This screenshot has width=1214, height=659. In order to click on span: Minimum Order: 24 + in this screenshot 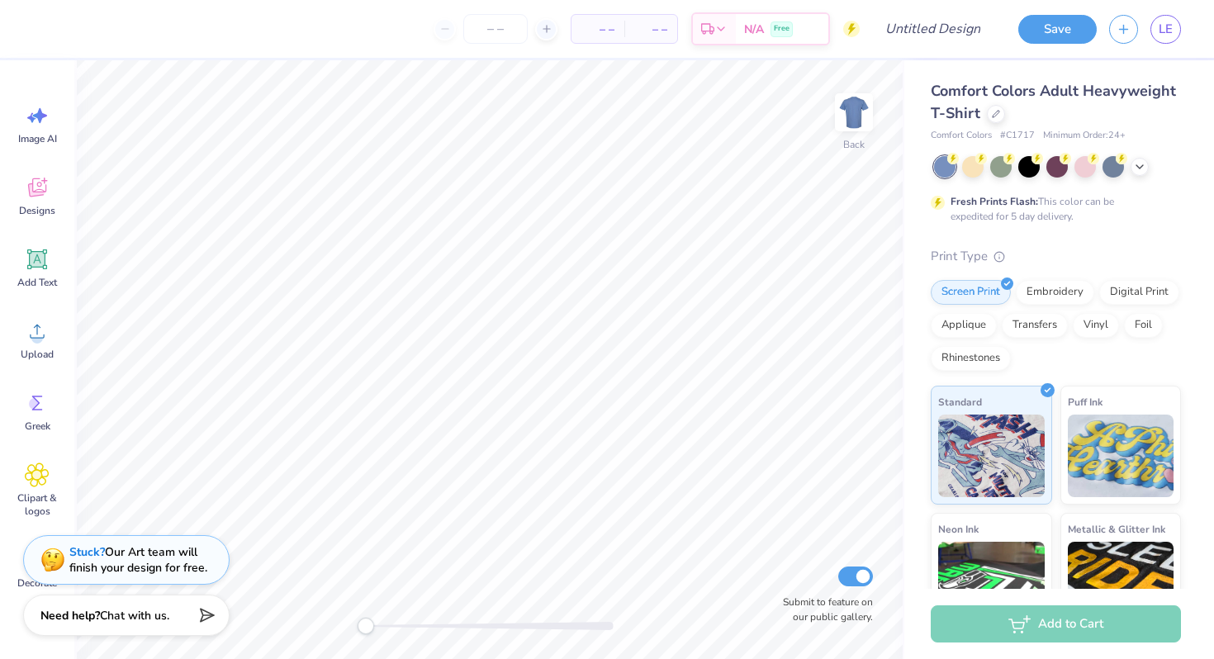, I will do `click(1084, 135)`.